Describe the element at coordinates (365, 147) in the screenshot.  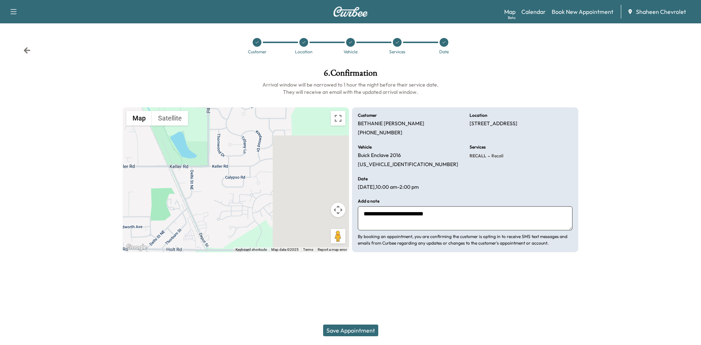
I see `h6: Vehicle` at that location.